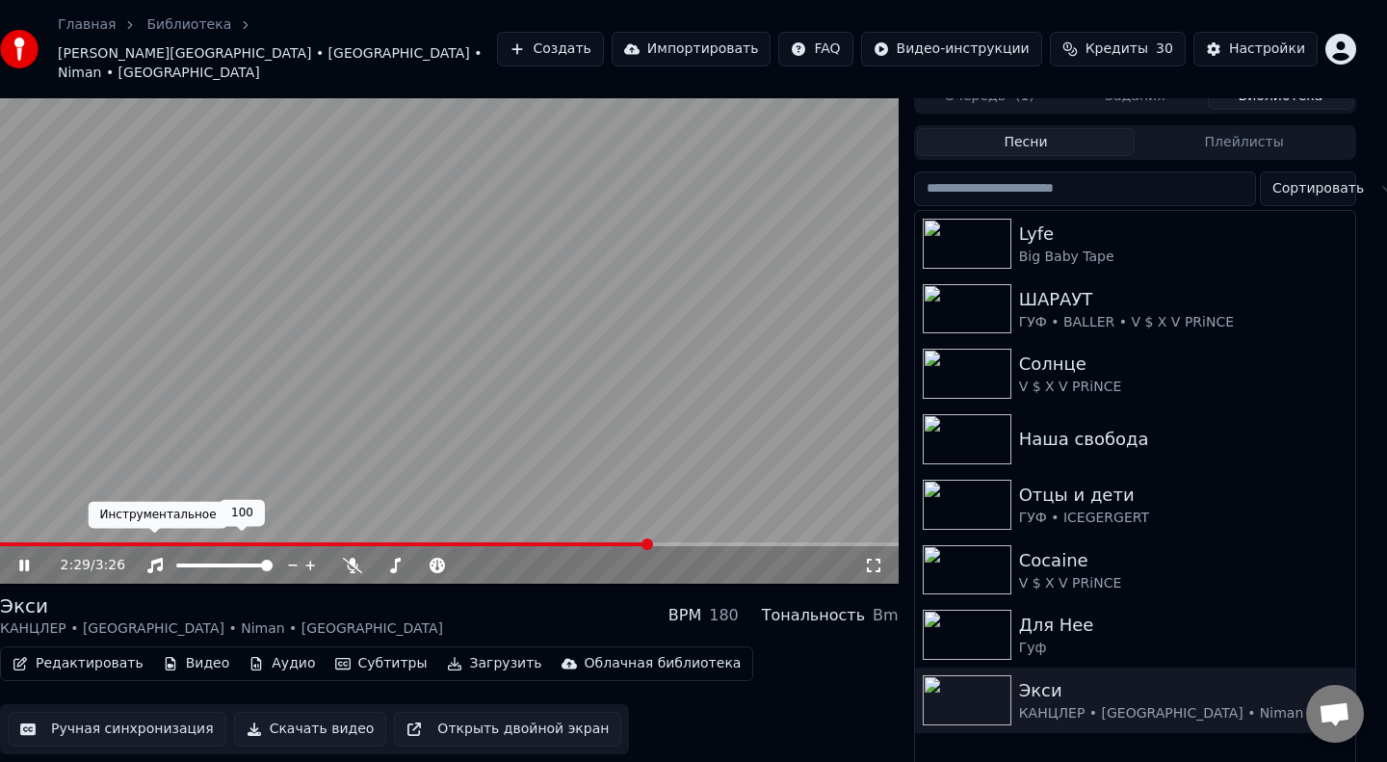  I want to click on button: FAQ, so click(815, 49).